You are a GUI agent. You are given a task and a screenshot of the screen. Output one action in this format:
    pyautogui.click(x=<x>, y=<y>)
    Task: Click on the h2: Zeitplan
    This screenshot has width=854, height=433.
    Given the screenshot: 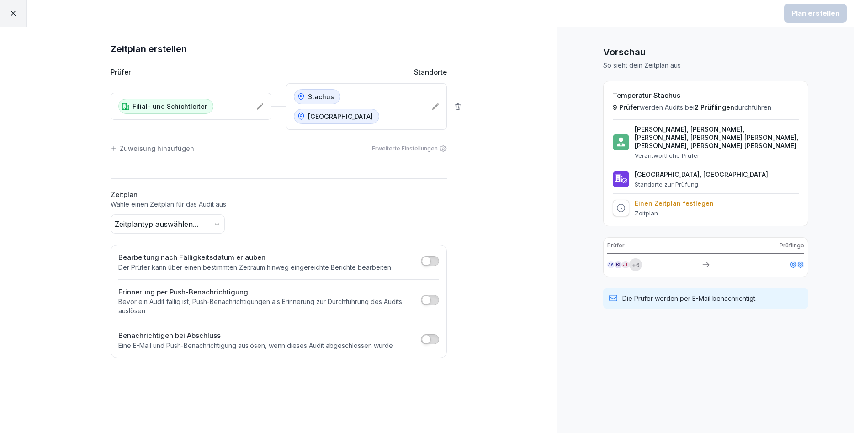 What is the action you would take?
    pyautogui.click(x=279, y=195)
    